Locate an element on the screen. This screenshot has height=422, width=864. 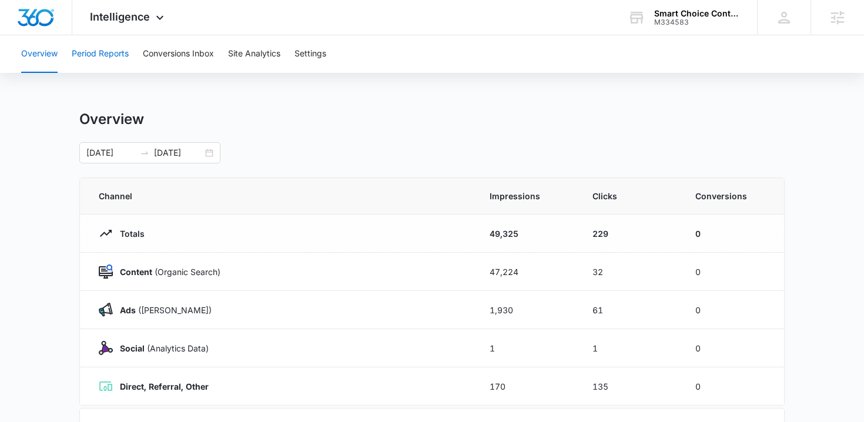
span: Clicks is located at coordinates (629, 196).